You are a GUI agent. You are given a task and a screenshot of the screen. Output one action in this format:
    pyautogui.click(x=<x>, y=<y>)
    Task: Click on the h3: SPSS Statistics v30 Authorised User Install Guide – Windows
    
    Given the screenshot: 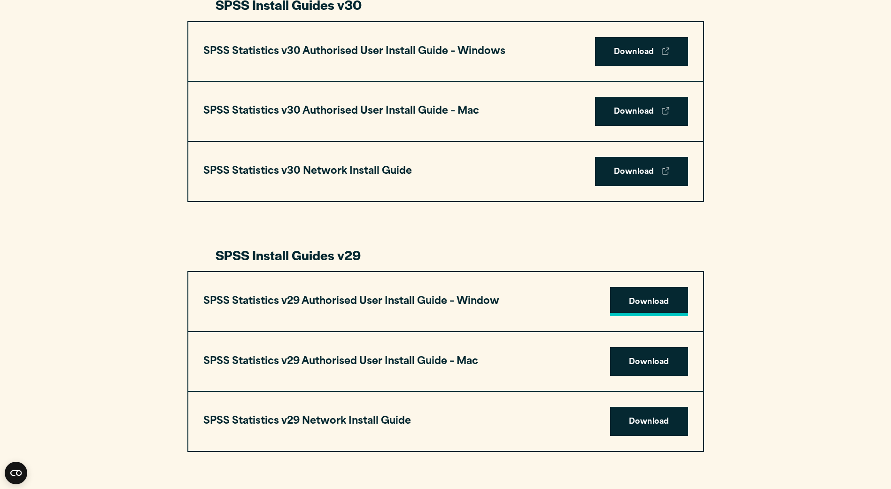 What is the action you would take?
    pyautogui.click(x=354, y=52)
    